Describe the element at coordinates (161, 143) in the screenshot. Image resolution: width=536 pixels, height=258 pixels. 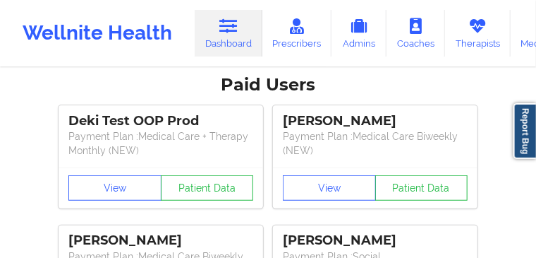
I see `p: Payment Plan : Medical Care + Therapy Monthly (NEW)` at that location.